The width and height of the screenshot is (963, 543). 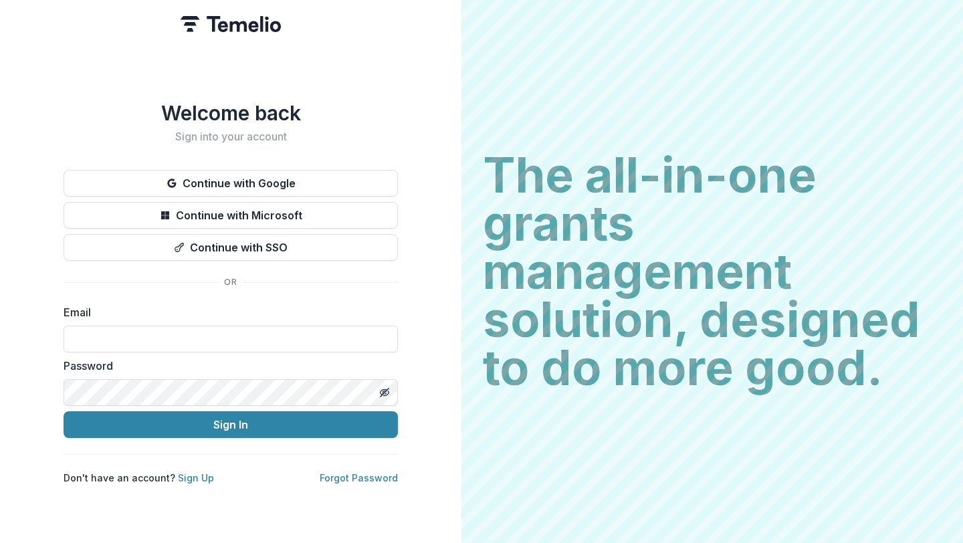 What do you see at coordinates (358, 477) in the screenshot?
I see `a: Forgot Password` at bounding box center [358, 477].